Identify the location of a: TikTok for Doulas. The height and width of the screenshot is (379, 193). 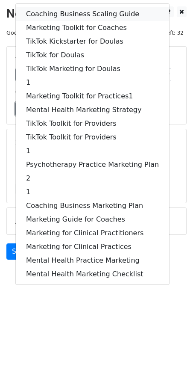
(92, 55).